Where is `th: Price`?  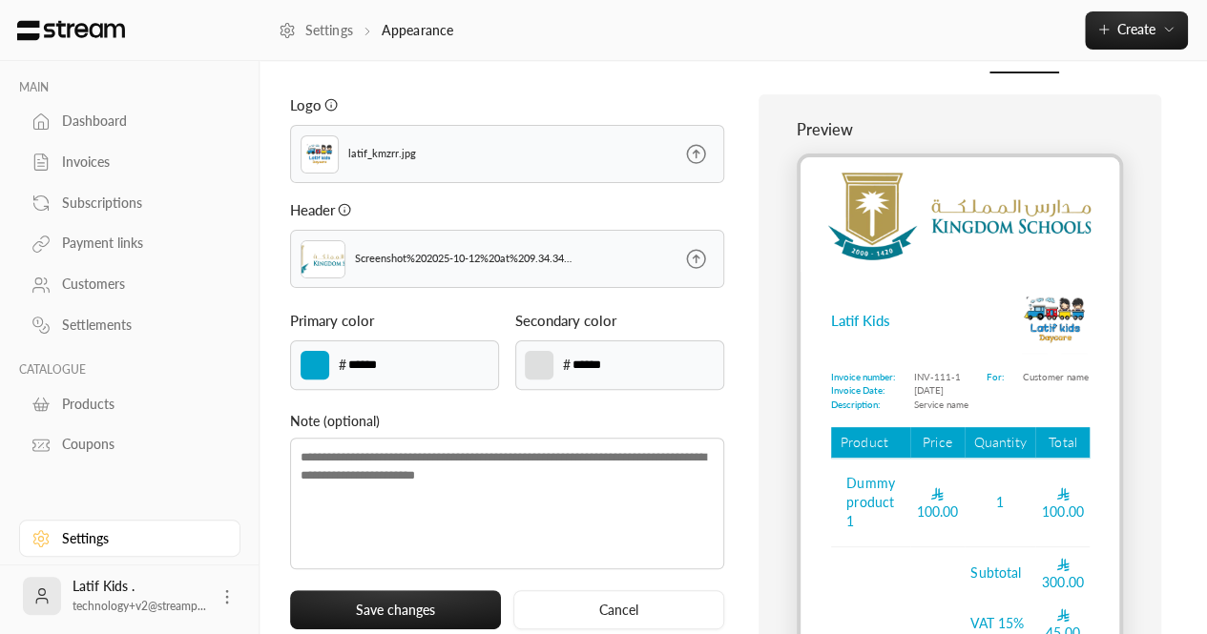 th: Price is located at coordinates (937, 444).